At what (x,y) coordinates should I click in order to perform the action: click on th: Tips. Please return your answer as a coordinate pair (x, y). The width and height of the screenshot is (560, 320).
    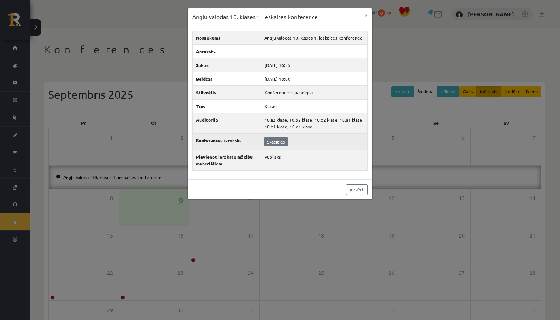
    Looking at the image, I should click on (227, 106).